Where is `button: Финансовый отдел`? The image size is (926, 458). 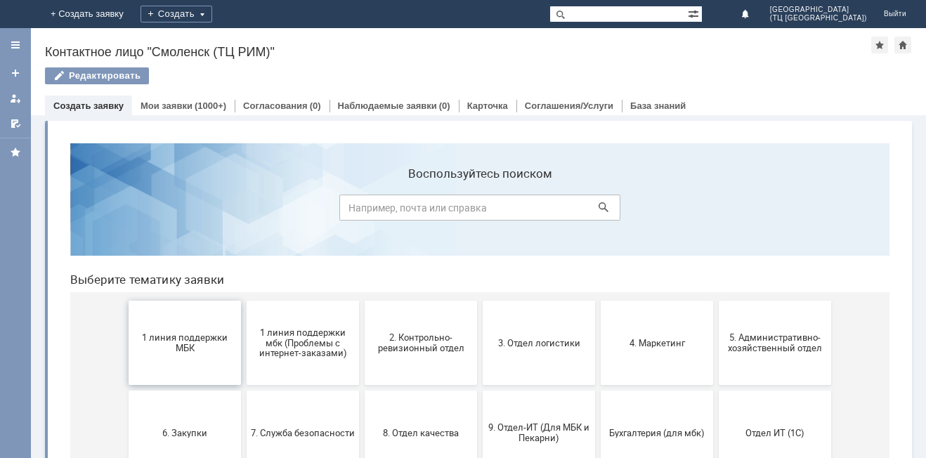 button: Финансовый отдел is located at coordinates (362, 390).